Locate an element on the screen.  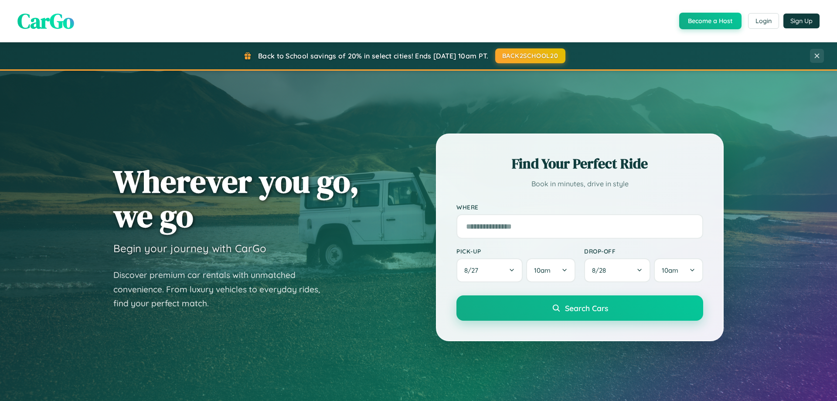
h2: Find Your Perfect Ride is located at coordinates (580, 164).